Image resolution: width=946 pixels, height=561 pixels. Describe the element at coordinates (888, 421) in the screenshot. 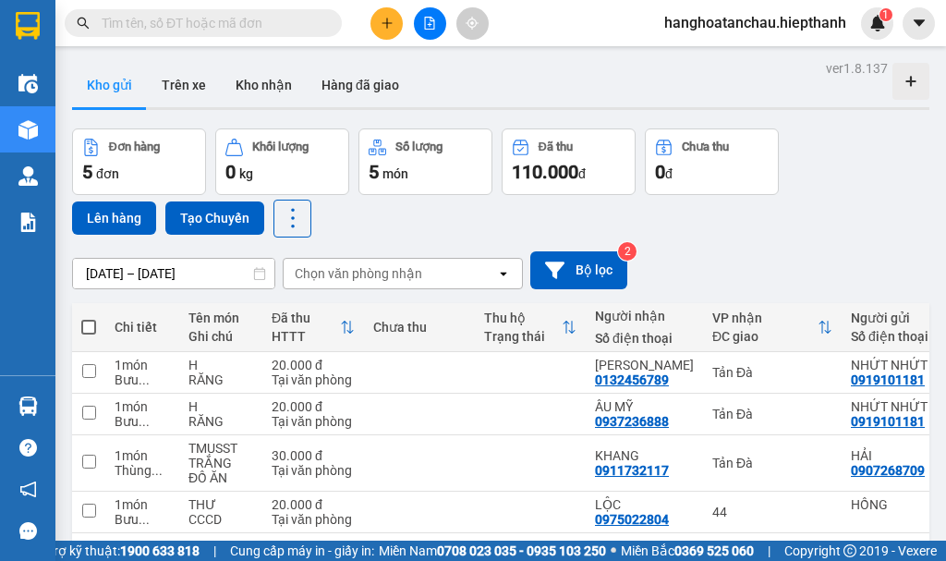

I see `div: 0919101181` at that location.